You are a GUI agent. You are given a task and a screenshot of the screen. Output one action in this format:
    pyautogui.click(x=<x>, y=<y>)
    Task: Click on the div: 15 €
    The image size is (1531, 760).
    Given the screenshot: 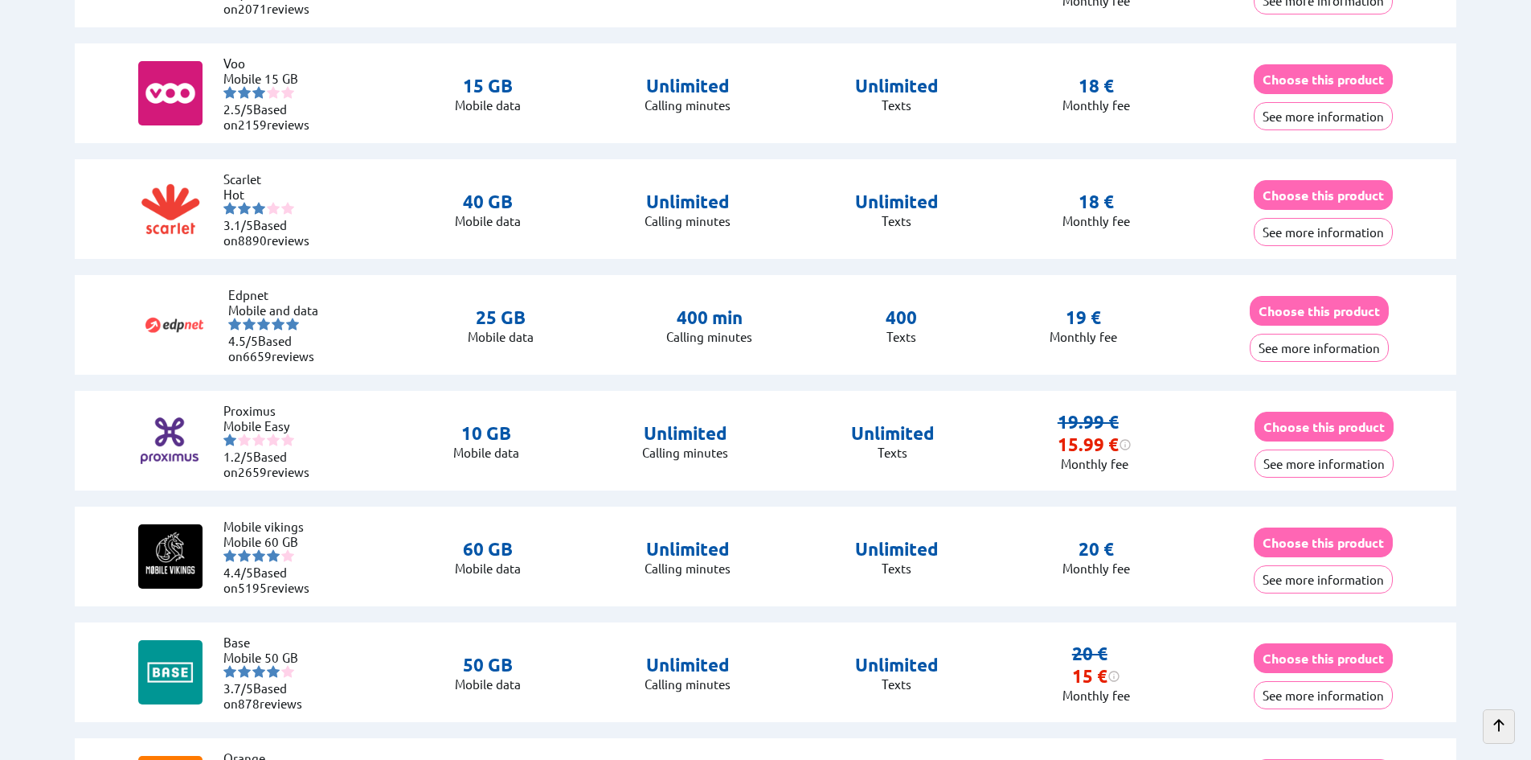 What is the action you would take?
    pyautogui.click(x=1096, y=676)
    